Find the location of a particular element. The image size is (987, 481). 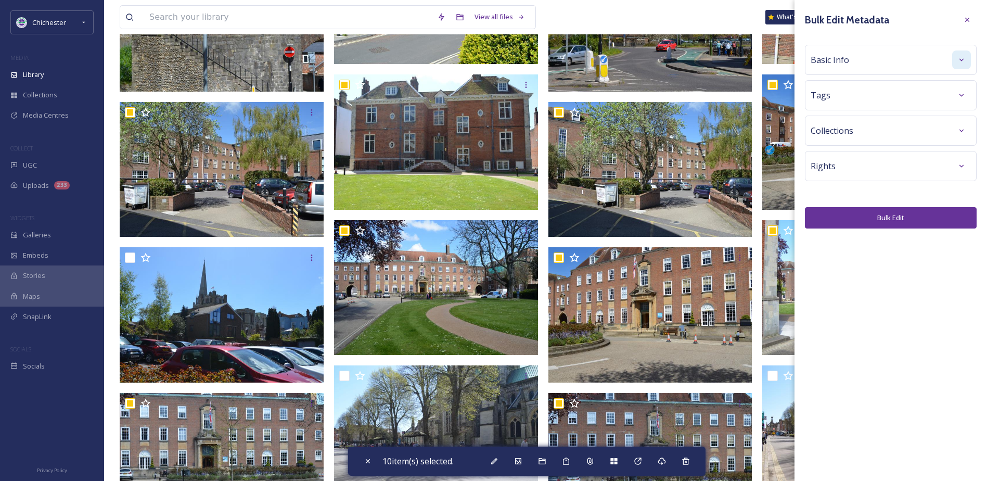

span: Maps is located at coordinates (31, 296).